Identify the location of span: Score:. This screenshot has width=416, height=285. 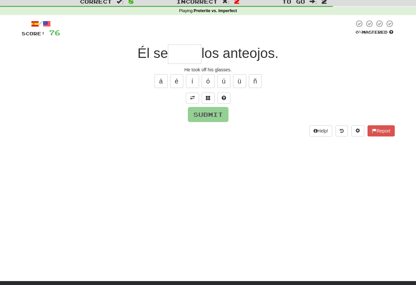
(33, 33).